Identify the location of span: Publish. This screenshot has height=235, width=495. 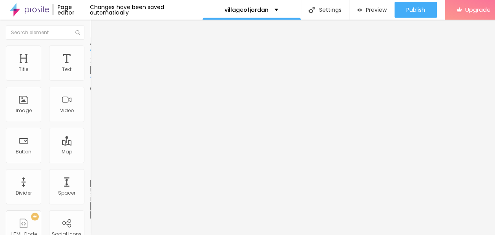
(416, 10).